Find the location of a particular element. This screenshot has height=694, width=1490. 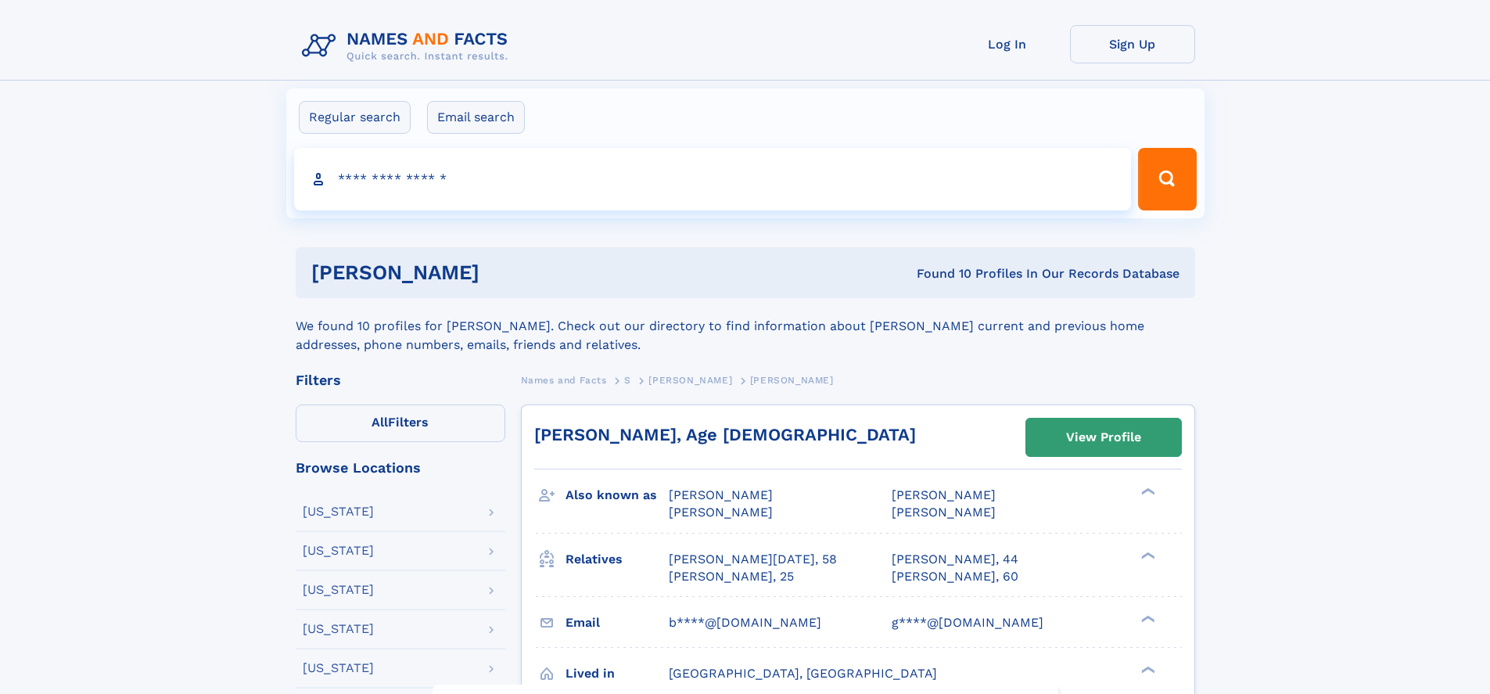

span: All is located at coordinates (379, 421).